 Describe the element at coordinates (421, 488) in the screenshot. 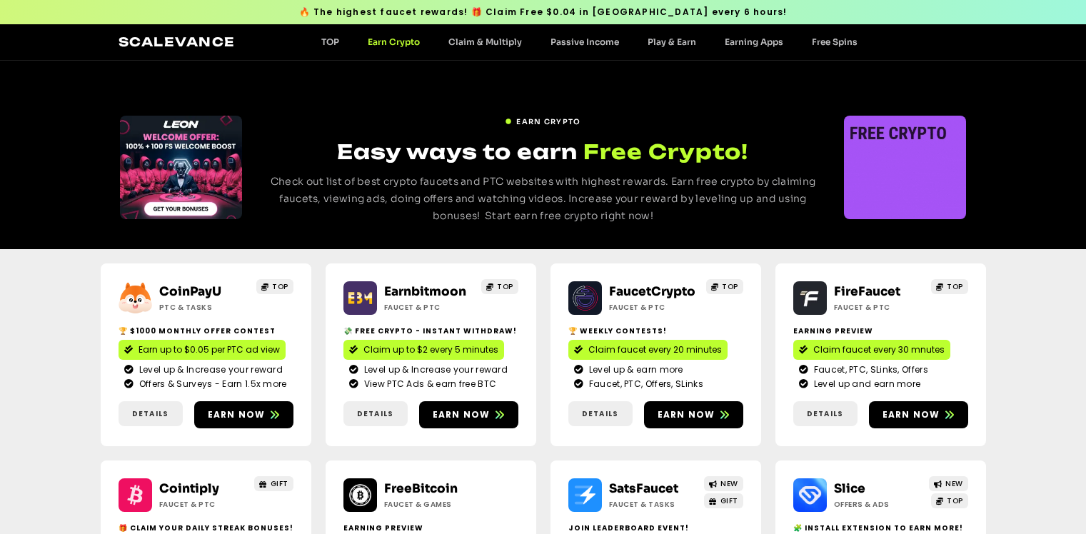

I see `a: FreeBitcoin` at that location.